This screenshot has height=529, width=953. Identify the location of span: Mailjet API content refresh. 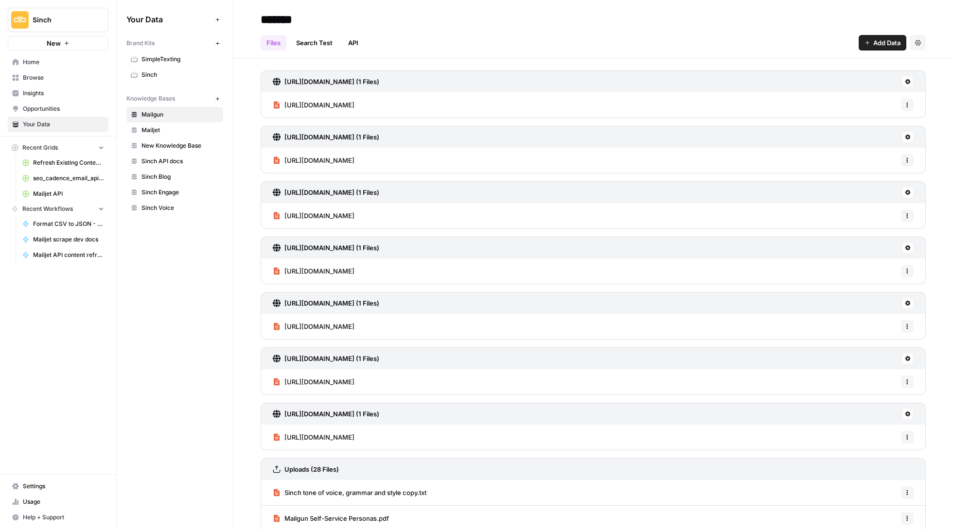
(69, 255).